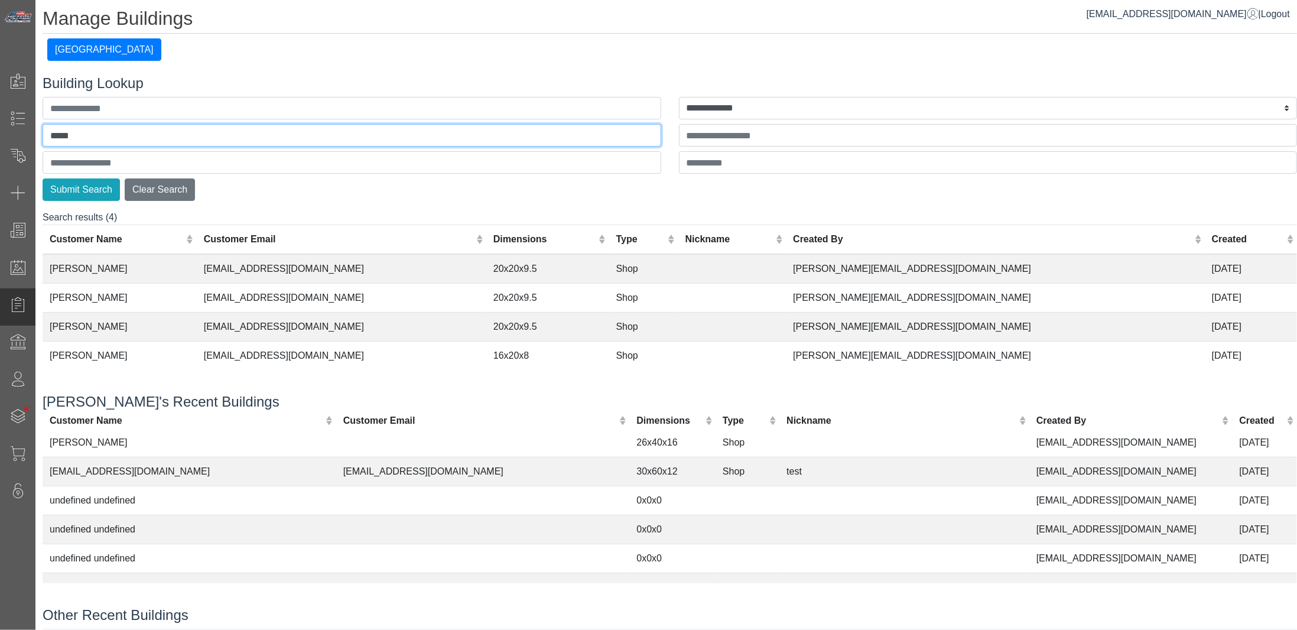 This screenshot has height=630, width=1297. What do you see at coordinates (669, 20) in the screenshot?
I see `h1: Manage Buildings` at bounding box center [669, 20].